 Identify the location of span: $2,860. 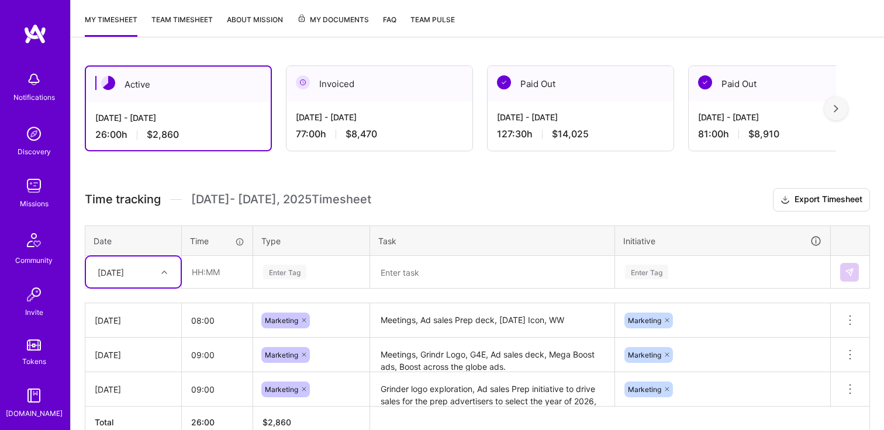
(163, 135).